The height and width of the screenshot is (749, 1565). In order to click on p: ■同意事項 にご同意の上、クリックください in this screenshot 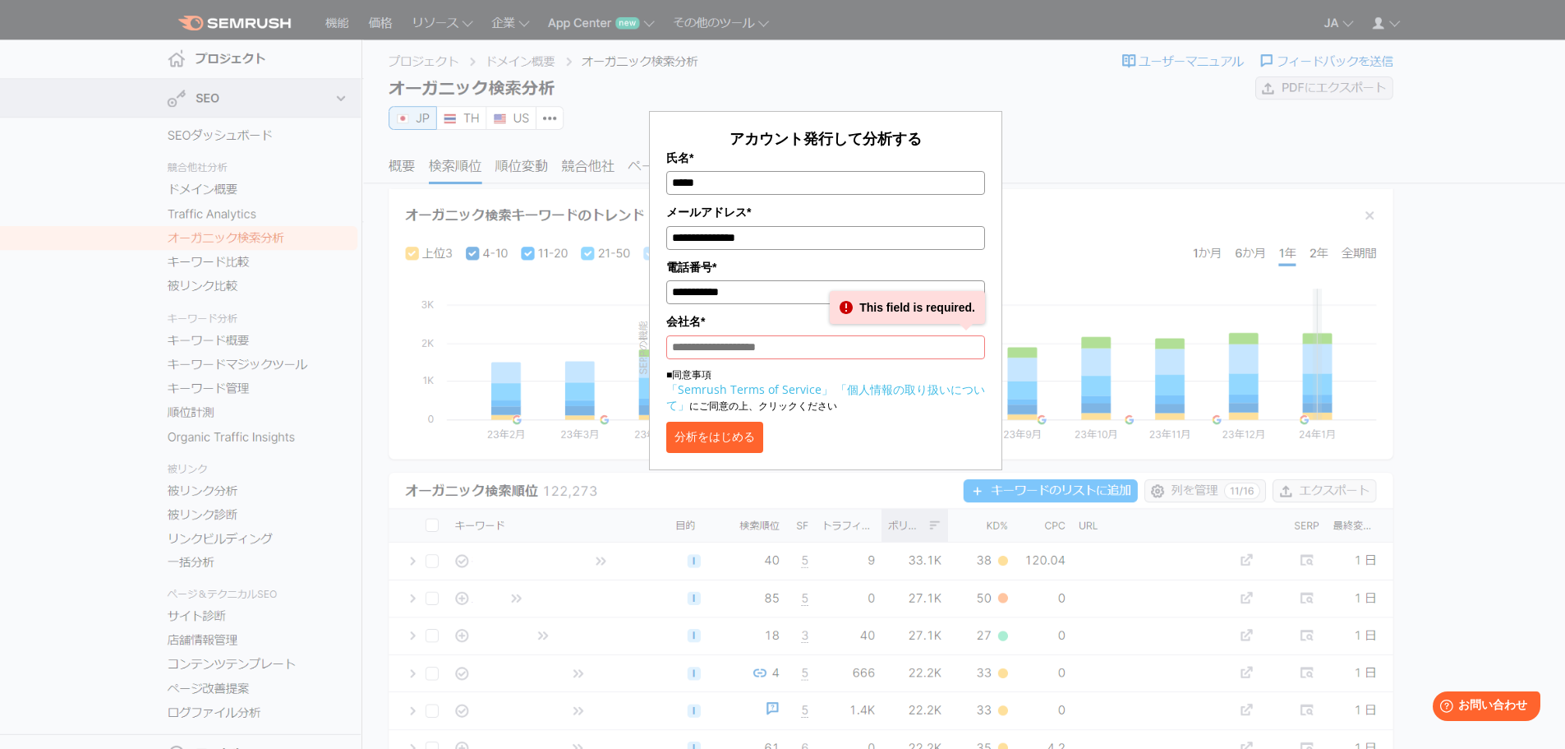, I will do `click(826, 390)`.